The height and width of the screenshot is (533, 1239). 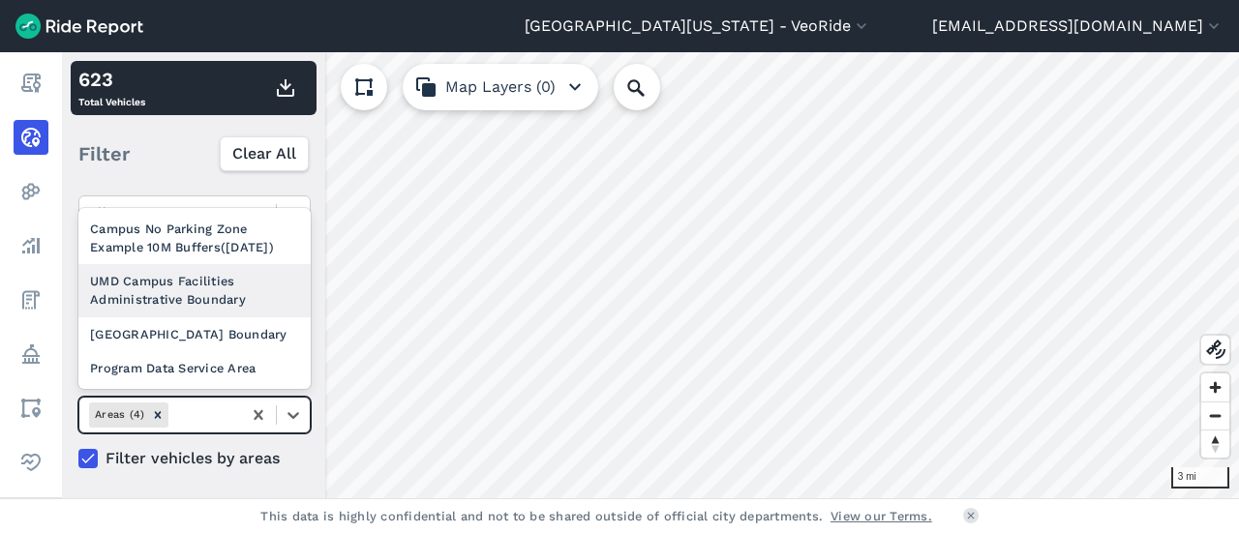 What do you see at coordinates (31, 409) in the screenshot?
I see `a: Areas` at bounding box center [31, 409].